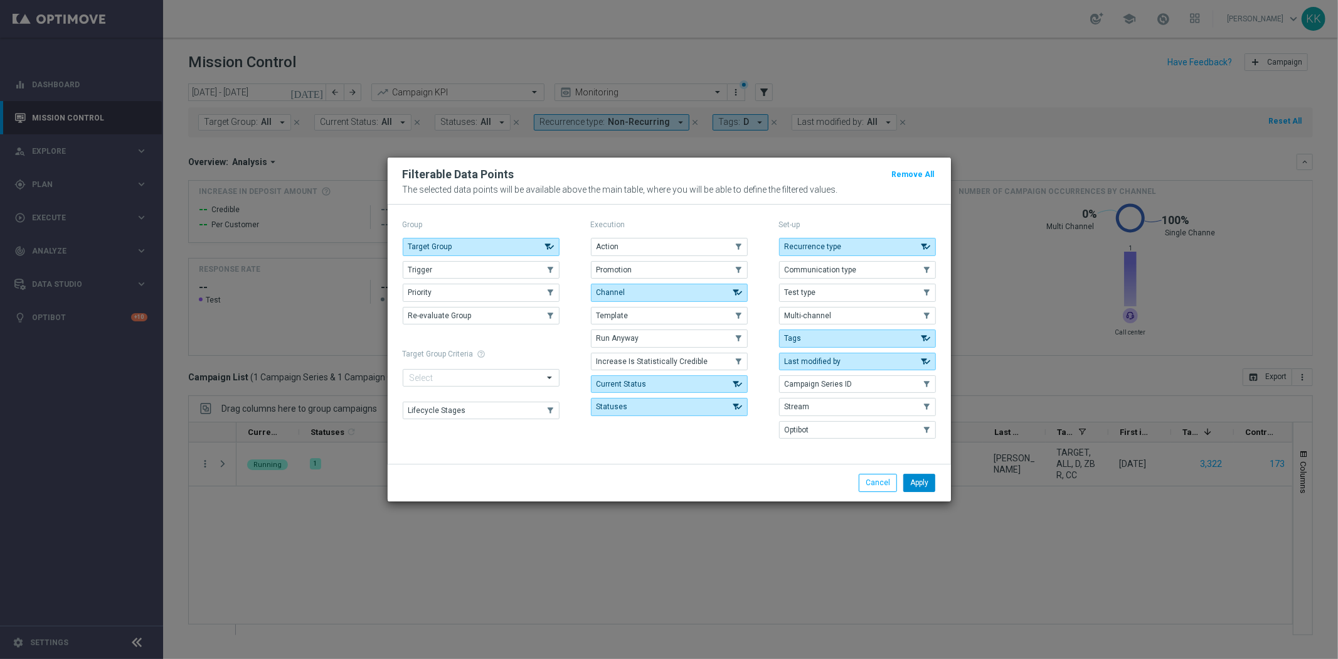 This screenshot has width=1338, height=659. What do you see at coordinates (420, 292) in the screenshot?
I see `span: Priority` at bounding box center [420, 292].